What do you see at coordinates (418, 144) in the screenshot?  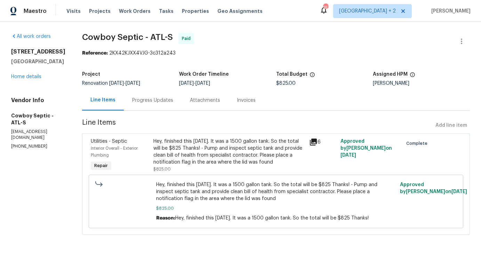 I see `span: Complete` at bounding box center [418, 144].